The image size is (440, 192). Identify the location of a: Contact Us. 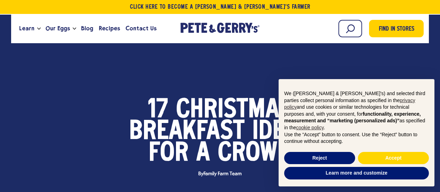
(141, 29).